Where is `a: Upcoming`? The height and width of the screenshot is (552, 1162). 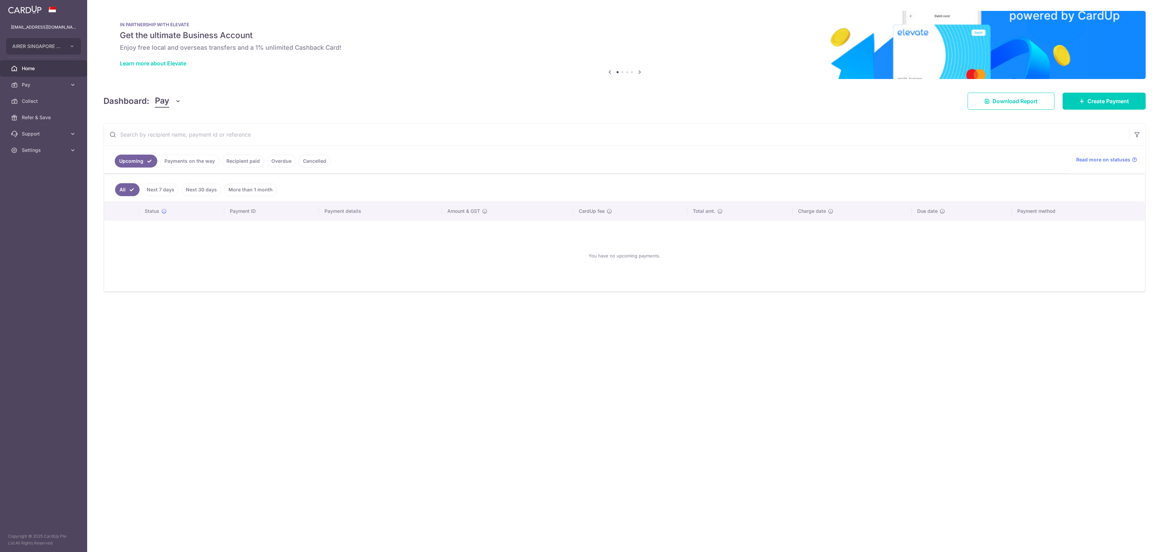
a: Upcoming is located at coordinates (136, 161).